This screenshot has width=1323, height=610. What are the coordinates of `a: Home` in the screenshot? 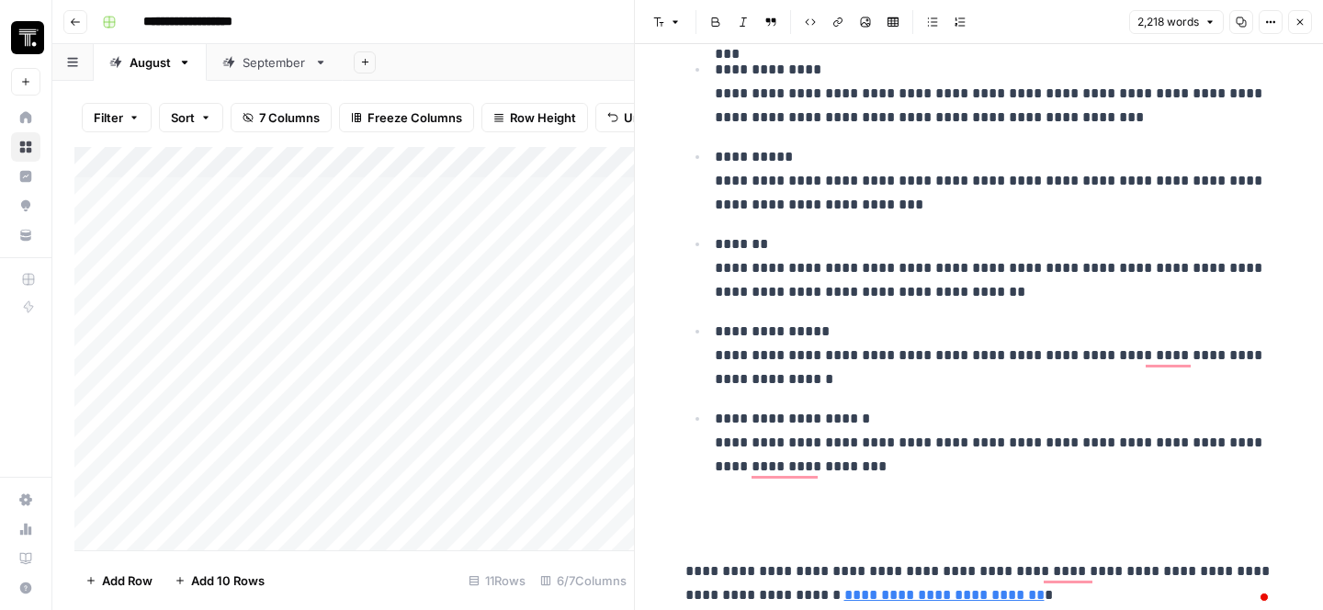 It's located at (26, 118).